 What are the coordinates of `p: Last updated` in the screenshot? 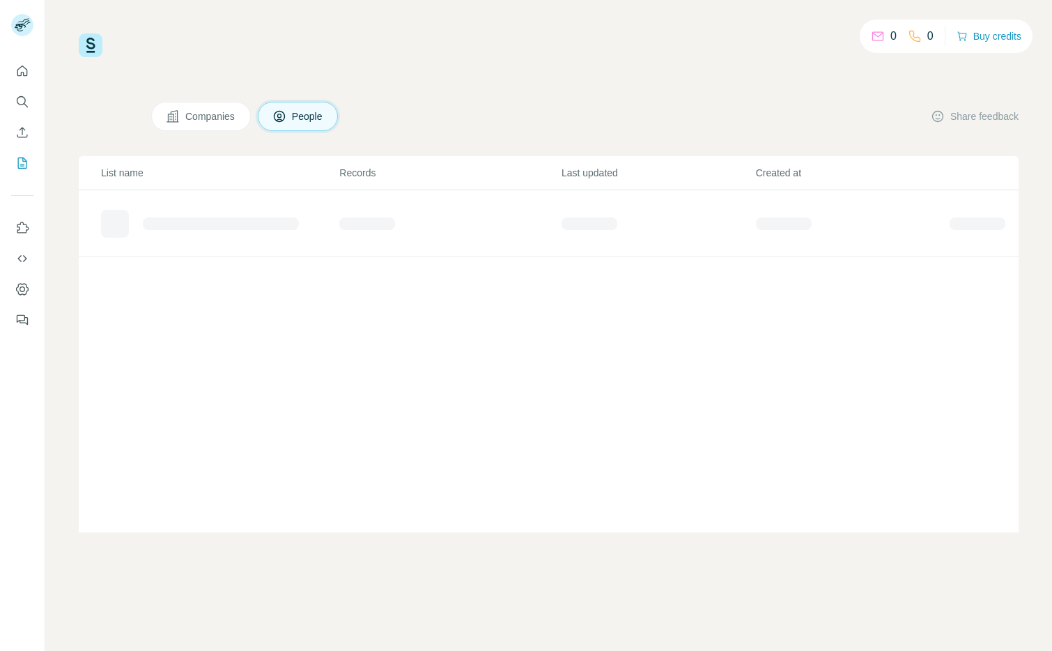 It's located at (658, 173).